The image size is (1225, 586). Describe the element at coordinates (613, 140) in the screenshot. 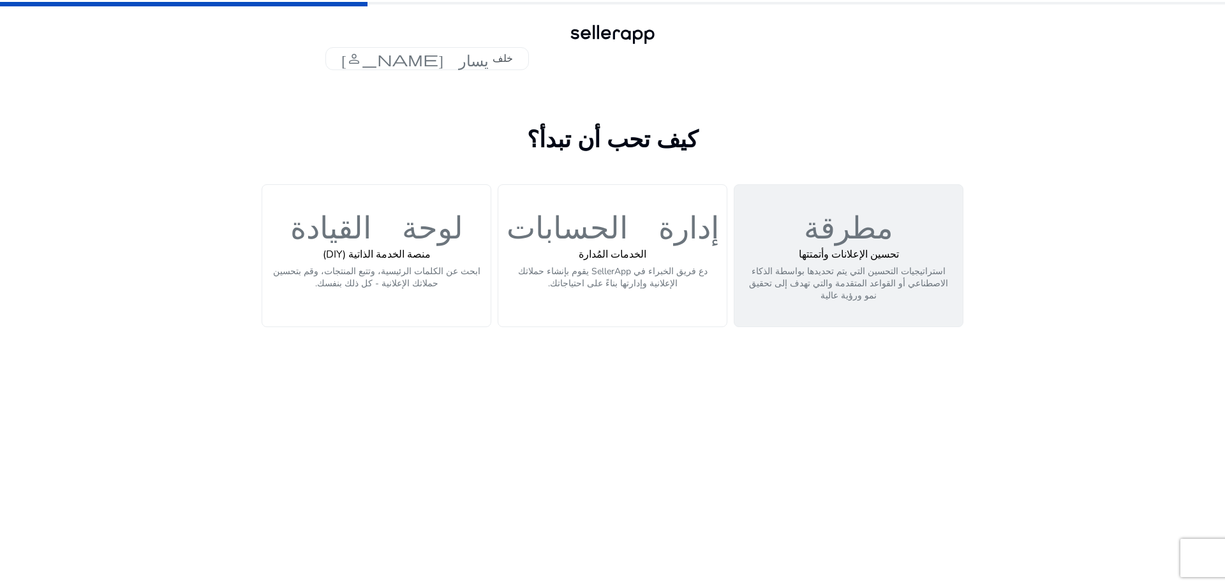

I see `font: كيف تحب أن تبدأ؟` at that location.